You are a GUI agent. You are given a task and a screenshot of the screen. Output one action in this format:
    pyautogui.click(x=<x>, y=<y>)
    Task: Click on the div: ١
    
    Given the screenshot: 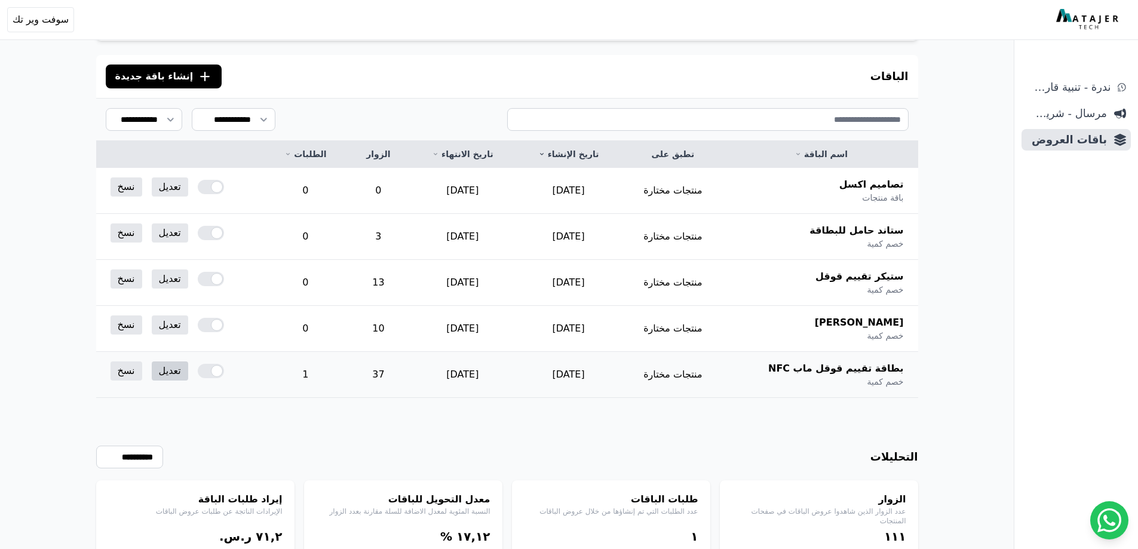 What is the action you would take?
    pyautogui.click(x=611, y=537)
    